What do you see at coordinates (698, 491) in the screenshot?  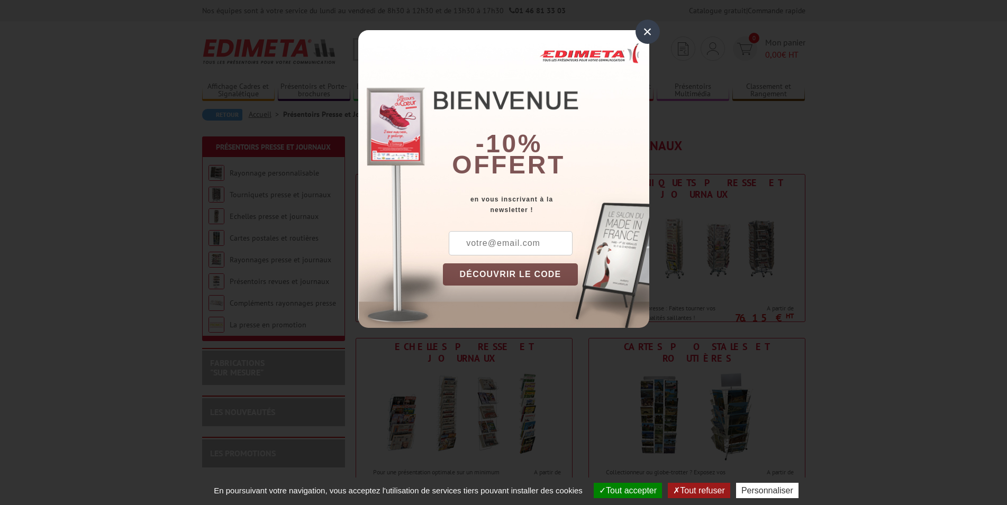 I see `button: Tout refuser` at bounding box center [698, 491].